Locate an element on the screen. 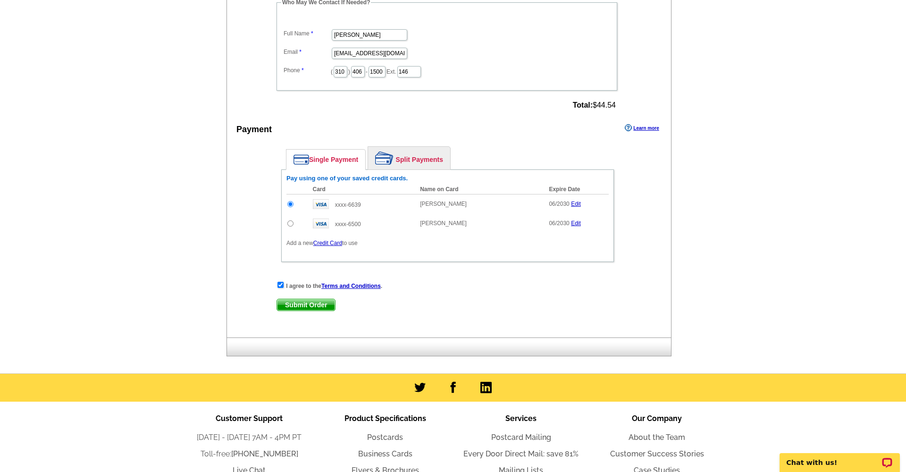  a: Credit Card is located at coordinates (327, 243).